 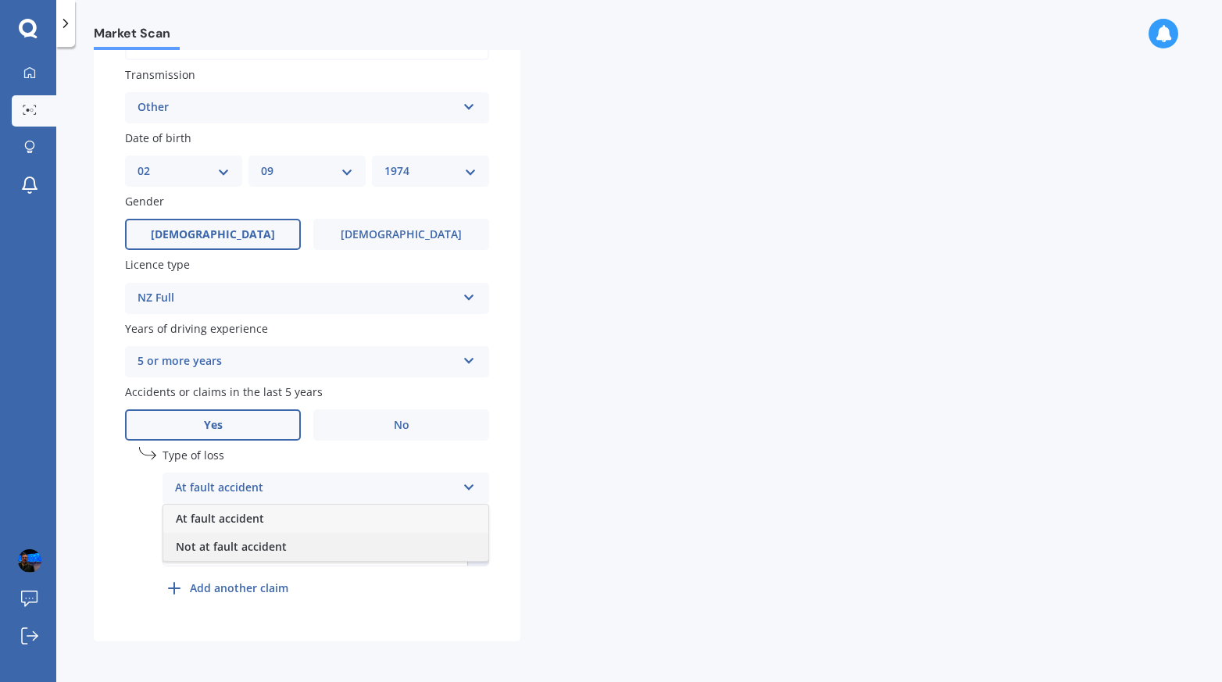 I want to click on div: Other, so click(x=297, y=108).